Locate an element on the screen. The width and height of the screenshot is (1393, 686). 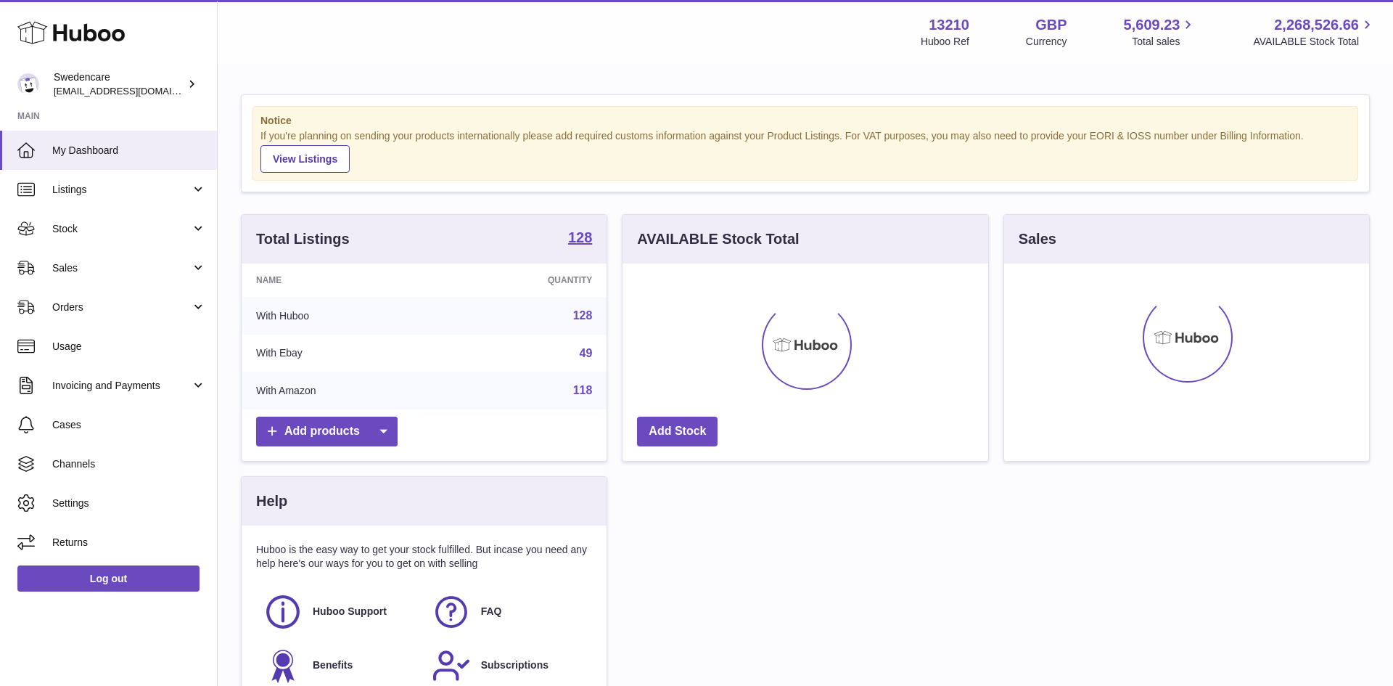
a: View Listings is located at coordinates (305, 159).